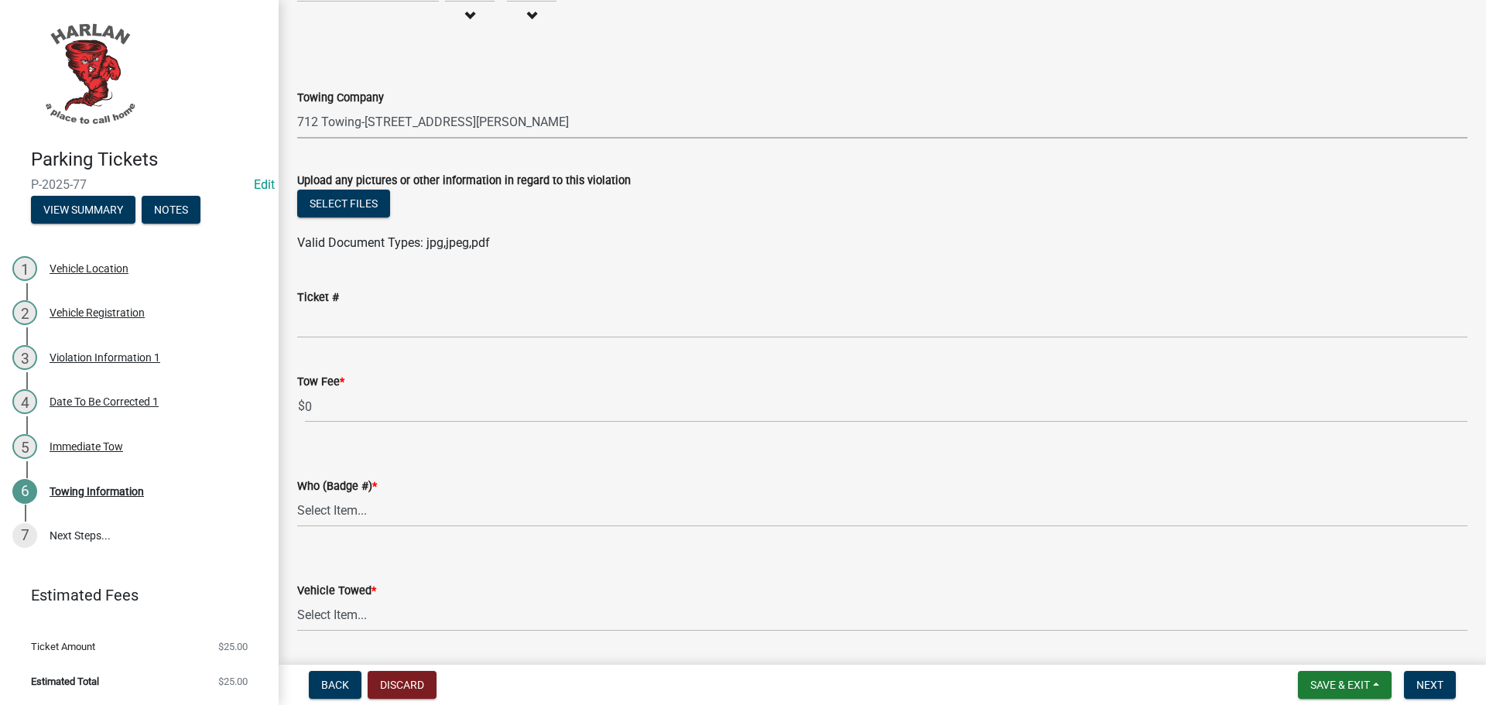  What do you see at coordinates (337, 487) in the screenshot?
I see `label: Who (Badge #)` at bounding box center [337, 487].